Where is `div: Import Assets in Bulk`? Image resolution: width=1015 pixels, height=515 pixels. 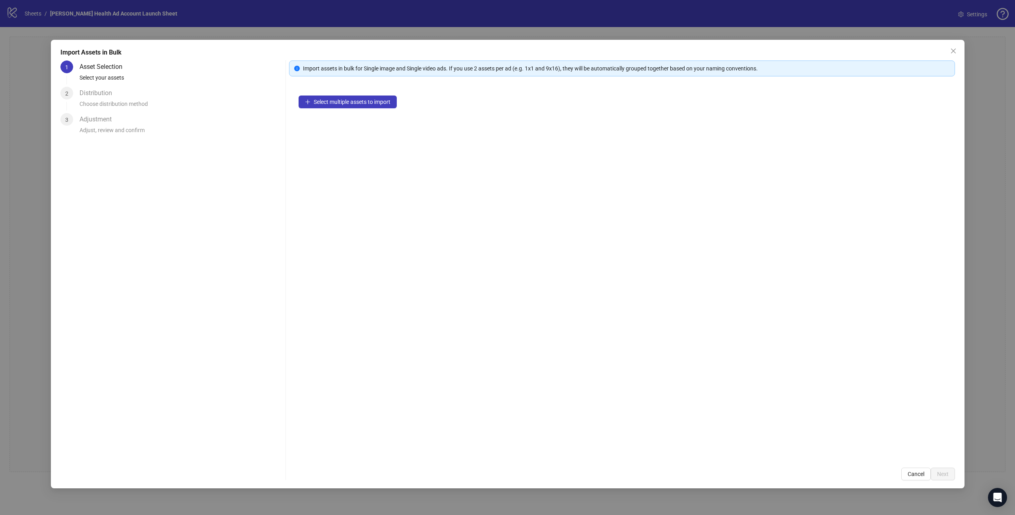 div: Import Assets in Bulk is located at coordinates (508, 52).